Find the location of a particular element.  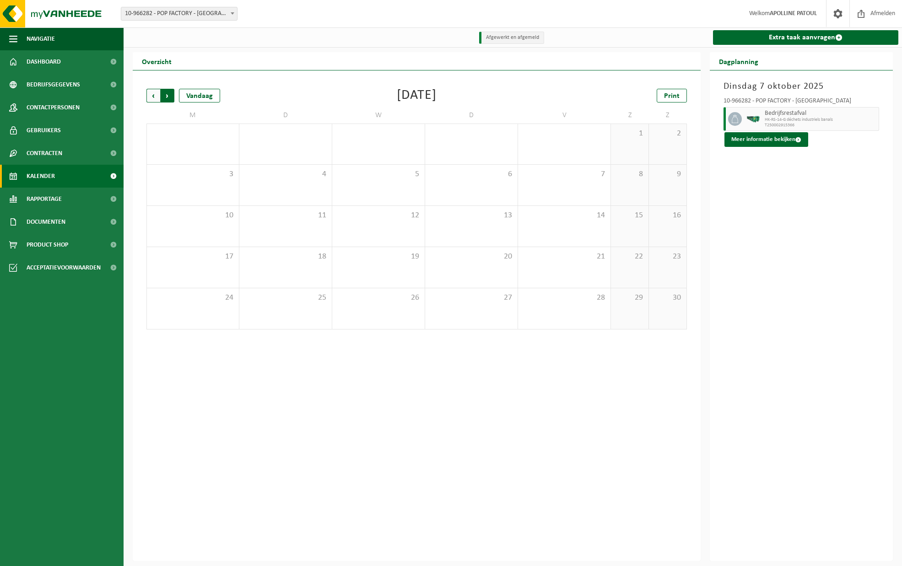

td: W is located at coordinates (378, 115).